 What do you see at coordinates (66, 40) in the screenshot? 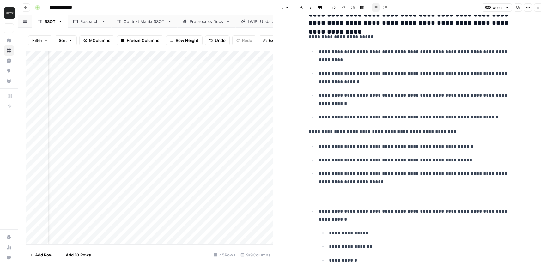
I see `button: Sort` at bounding box center [66, 40].